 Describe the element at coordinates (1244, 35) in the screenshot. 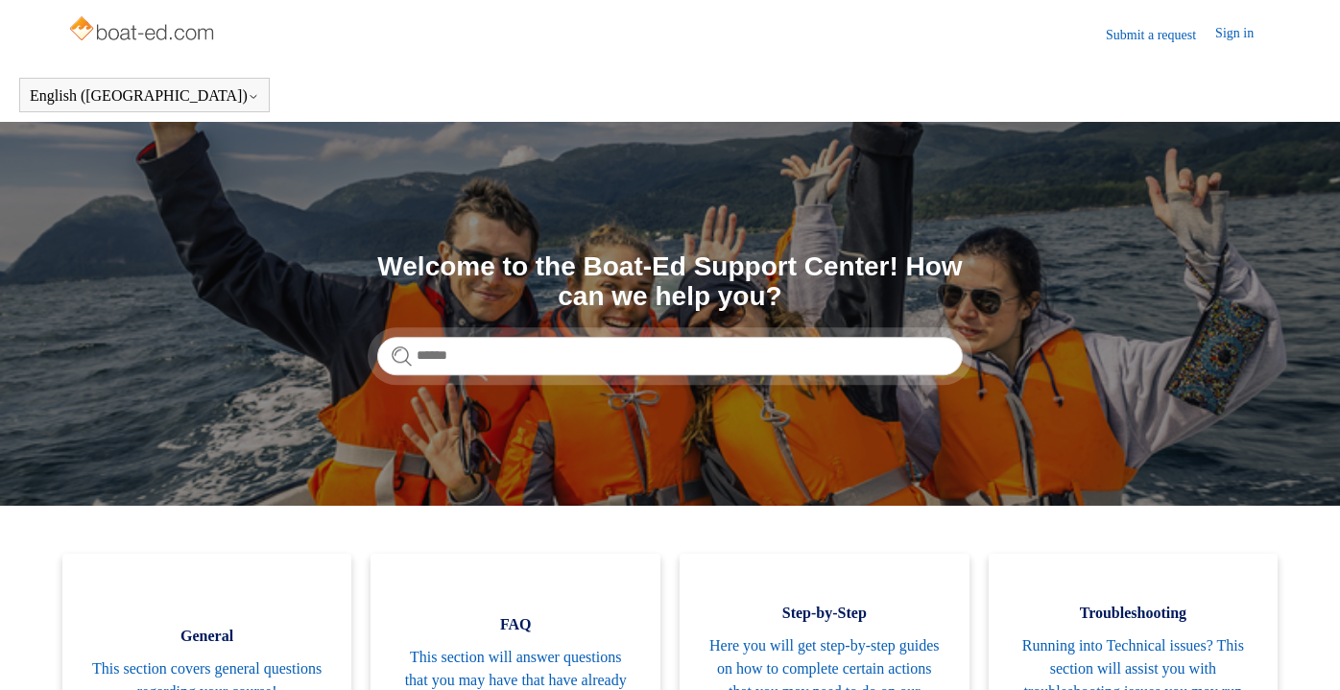

I see `a: Sign in` at that location.